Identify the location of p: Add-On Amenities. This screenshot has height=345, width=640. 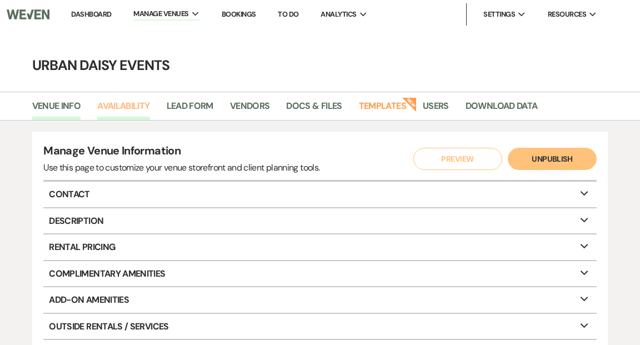
(320, 300).